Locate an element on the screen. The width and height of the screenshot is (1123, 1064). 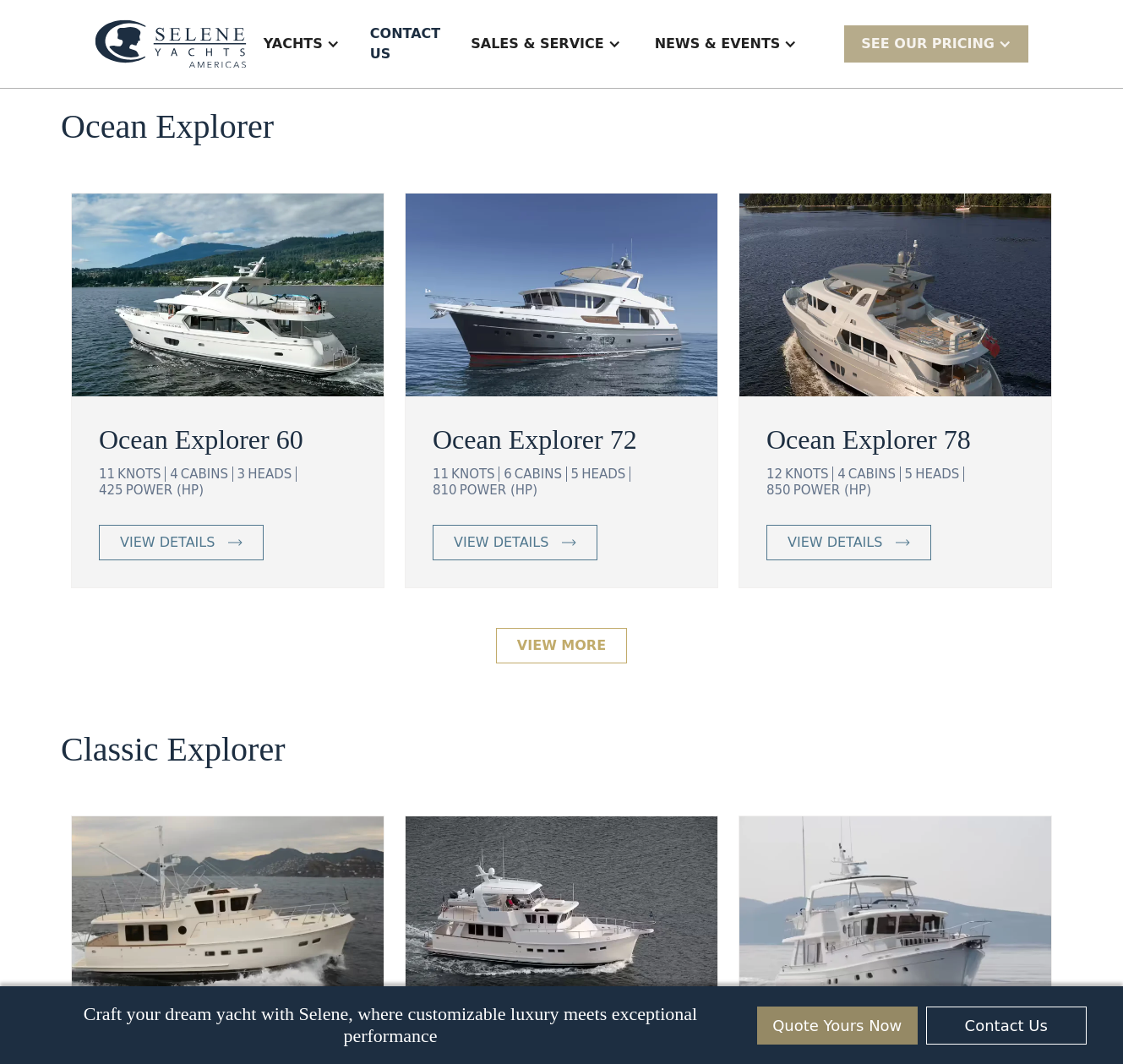
p: Craft your dream yacht with Selene, where customizable luxury meets exceptional performance is located at coordinates (390, 1025).